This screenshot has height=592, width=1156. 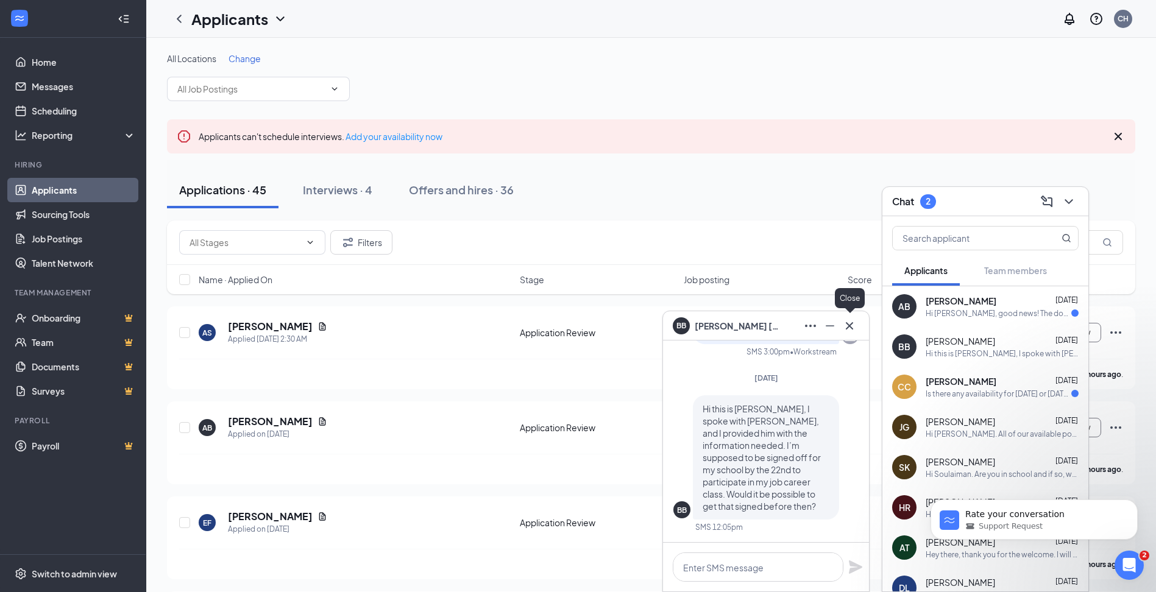 What do you see at coordinates (904, 387) in the screenshot?
I see `div: CC` at bounding box center [904, 387].